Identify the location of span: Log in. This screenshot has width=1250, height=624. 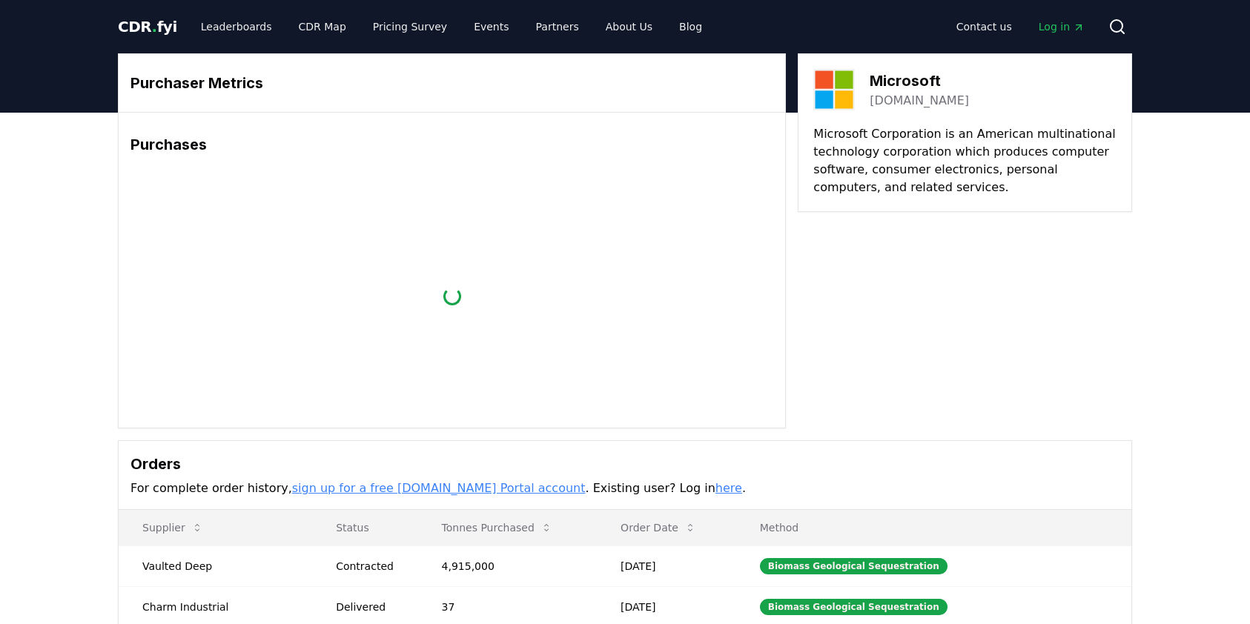
(1062, 27).